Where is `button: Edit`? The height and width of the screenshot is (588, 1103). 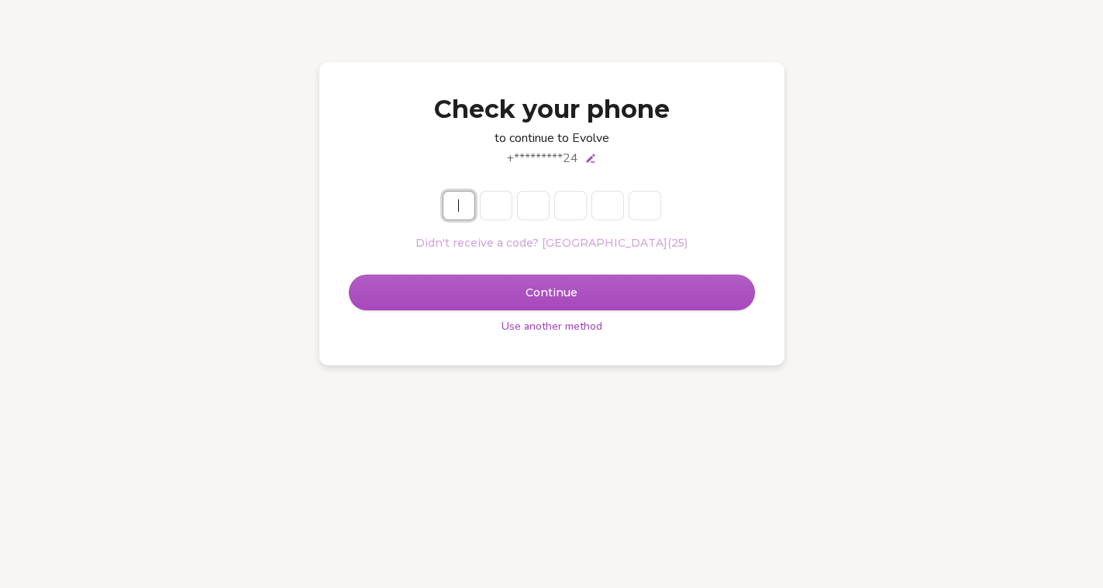 button: Edit is located at coordinates (591, 158).